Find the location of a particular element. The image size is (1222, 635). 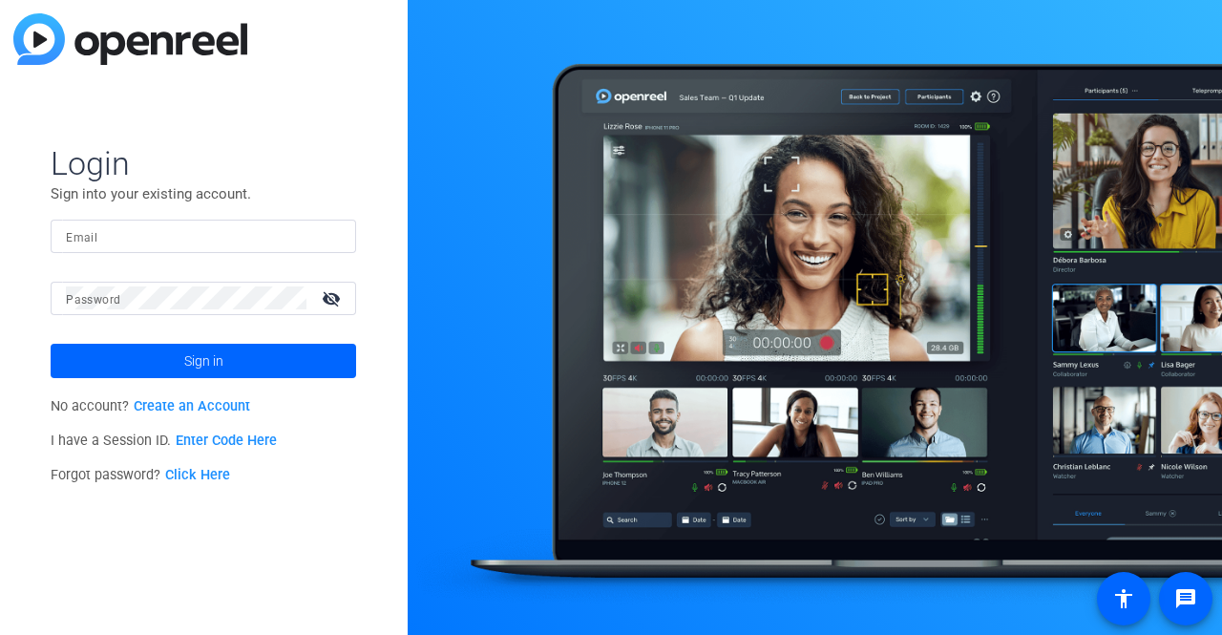

a: Create an Account is located at coordinates (192, 406).